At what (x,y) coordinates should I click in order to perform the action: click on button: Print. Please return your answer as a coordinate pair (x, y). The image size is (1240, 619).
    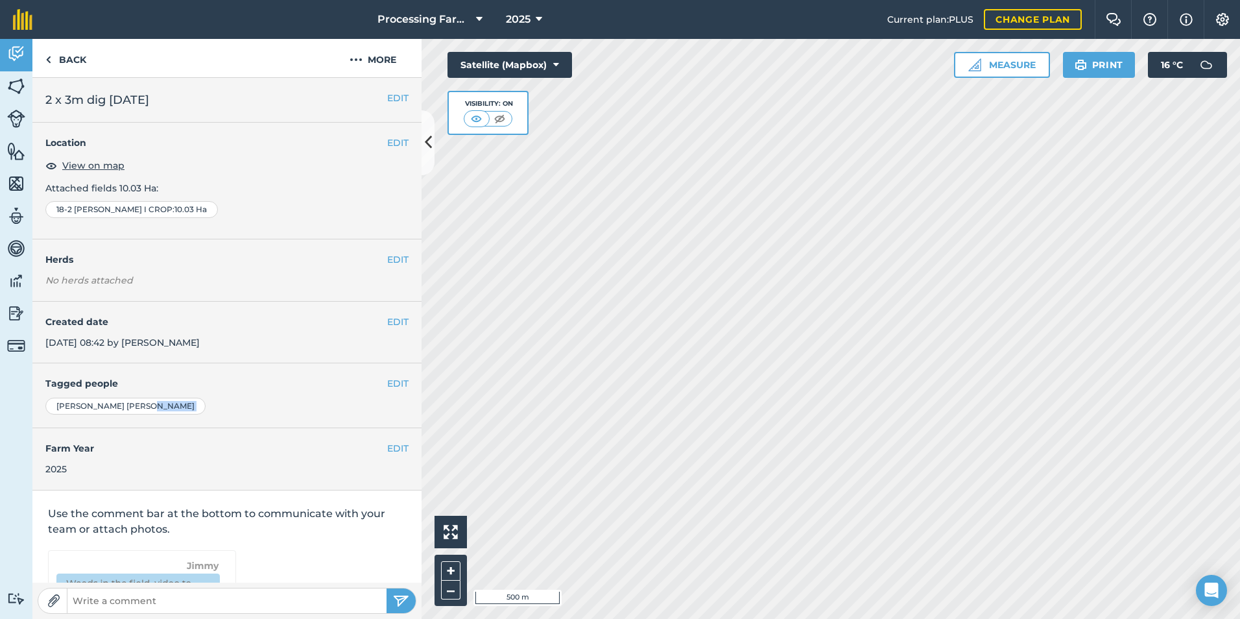
    Looking at the image, I should click on (1099, 65).